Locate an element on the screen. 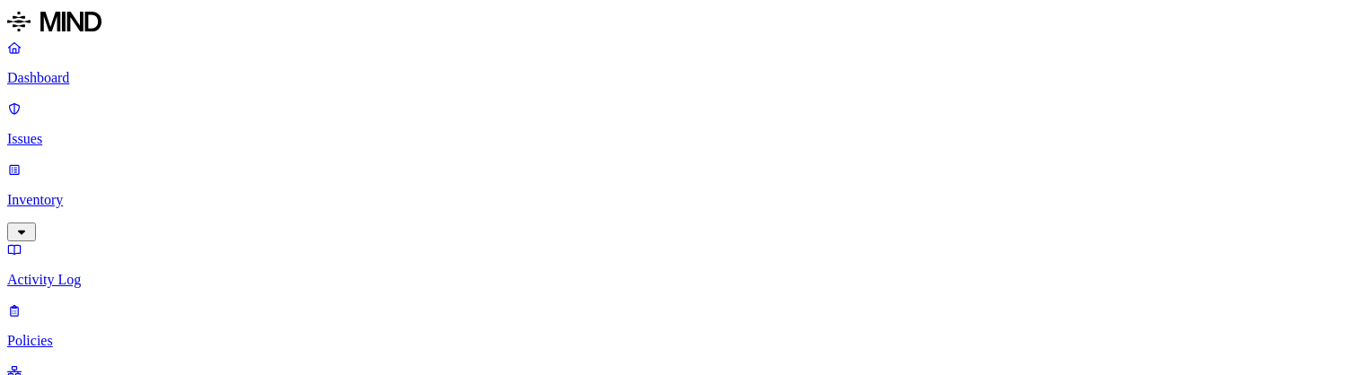 The width and height of the screenshot is (1358, 375). p: Inventory is located at coordinates (679, 200).